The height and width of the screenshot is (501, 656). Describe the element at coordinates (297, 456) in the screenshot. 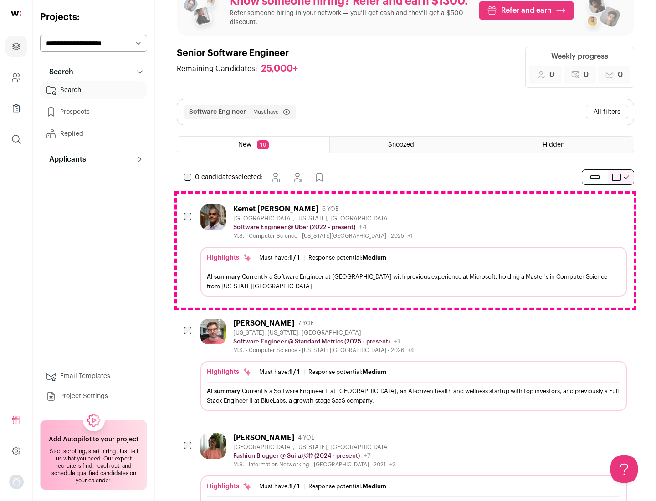

I see `p: Fashion Blogger @ Suila水啦 (2024 - present)` at that location.